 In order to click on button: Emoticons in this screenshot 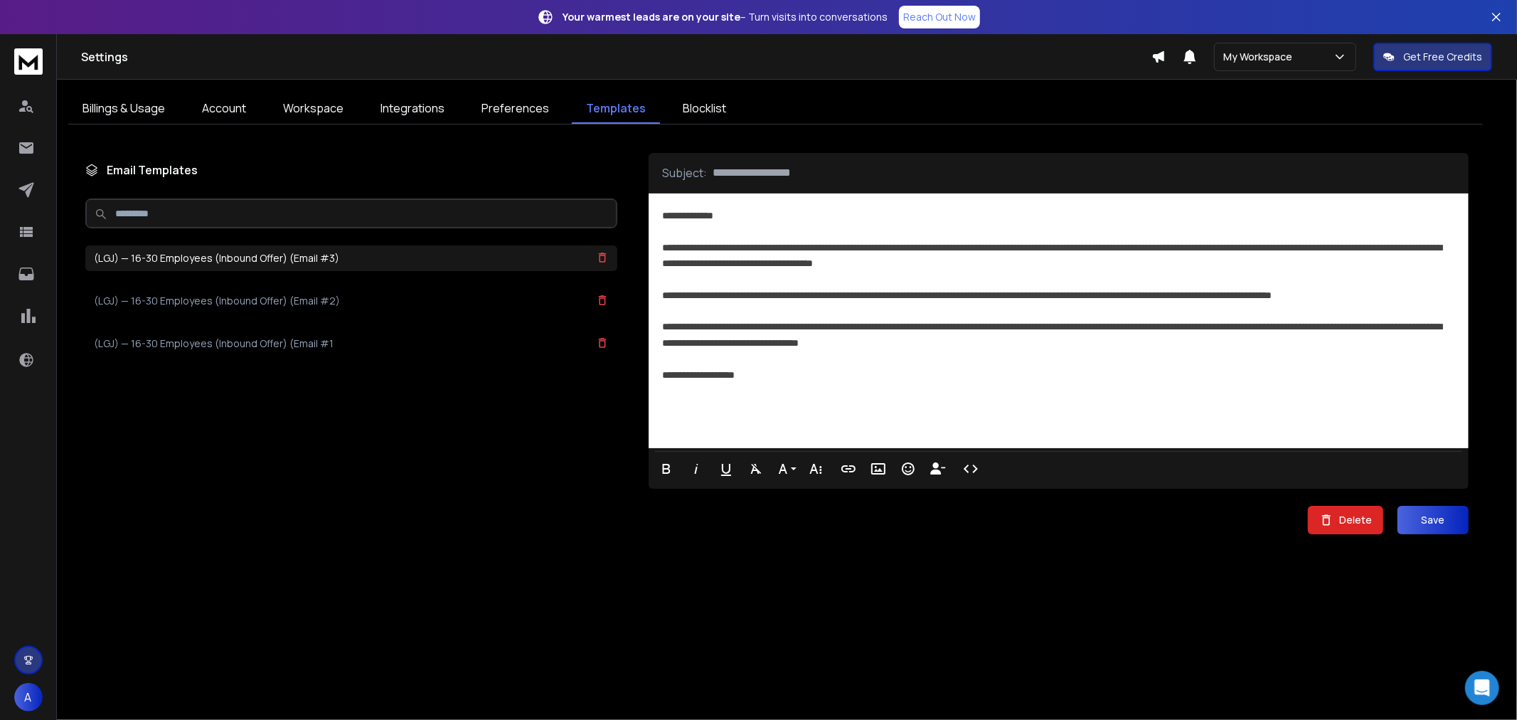, I will do `click(908, 469)`.